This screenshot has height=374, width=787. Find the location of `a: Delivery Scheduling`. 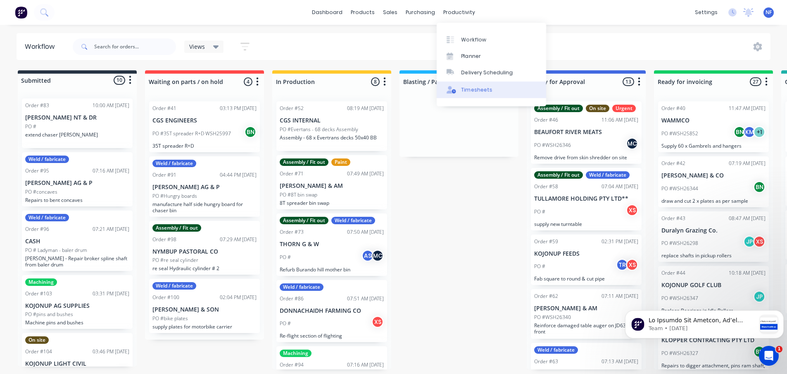

a: Delivery Scheduling is located at coordinates (491, 73).